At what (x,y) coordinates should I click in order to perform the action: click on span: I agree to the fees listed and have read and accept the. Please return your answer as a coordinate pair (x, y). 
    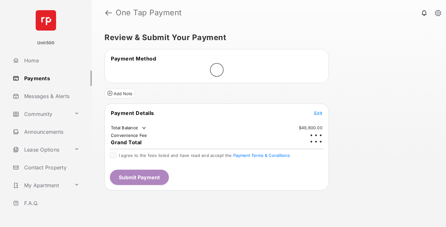
    Looking at the image, I should click on (204, 156).